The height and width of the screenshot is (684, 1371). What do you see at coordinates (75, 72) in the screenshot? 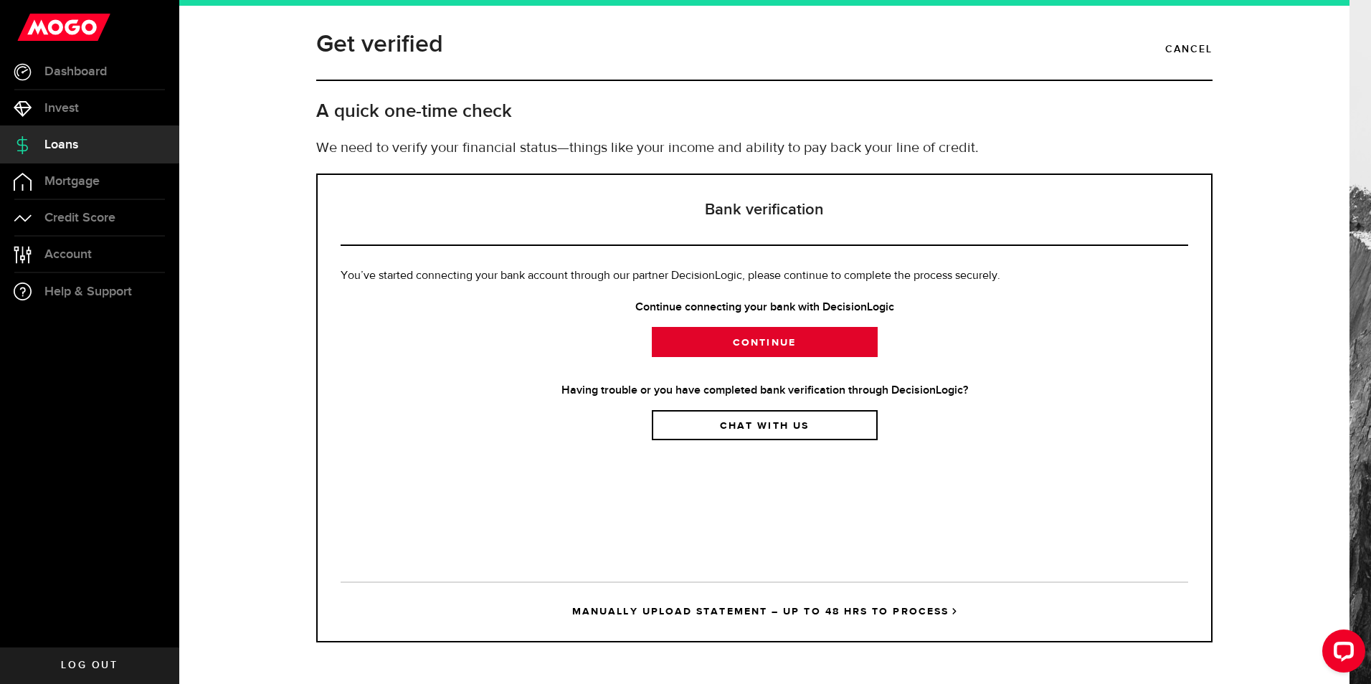
I see `span: Dashboard` at bounding box center [75, 72].